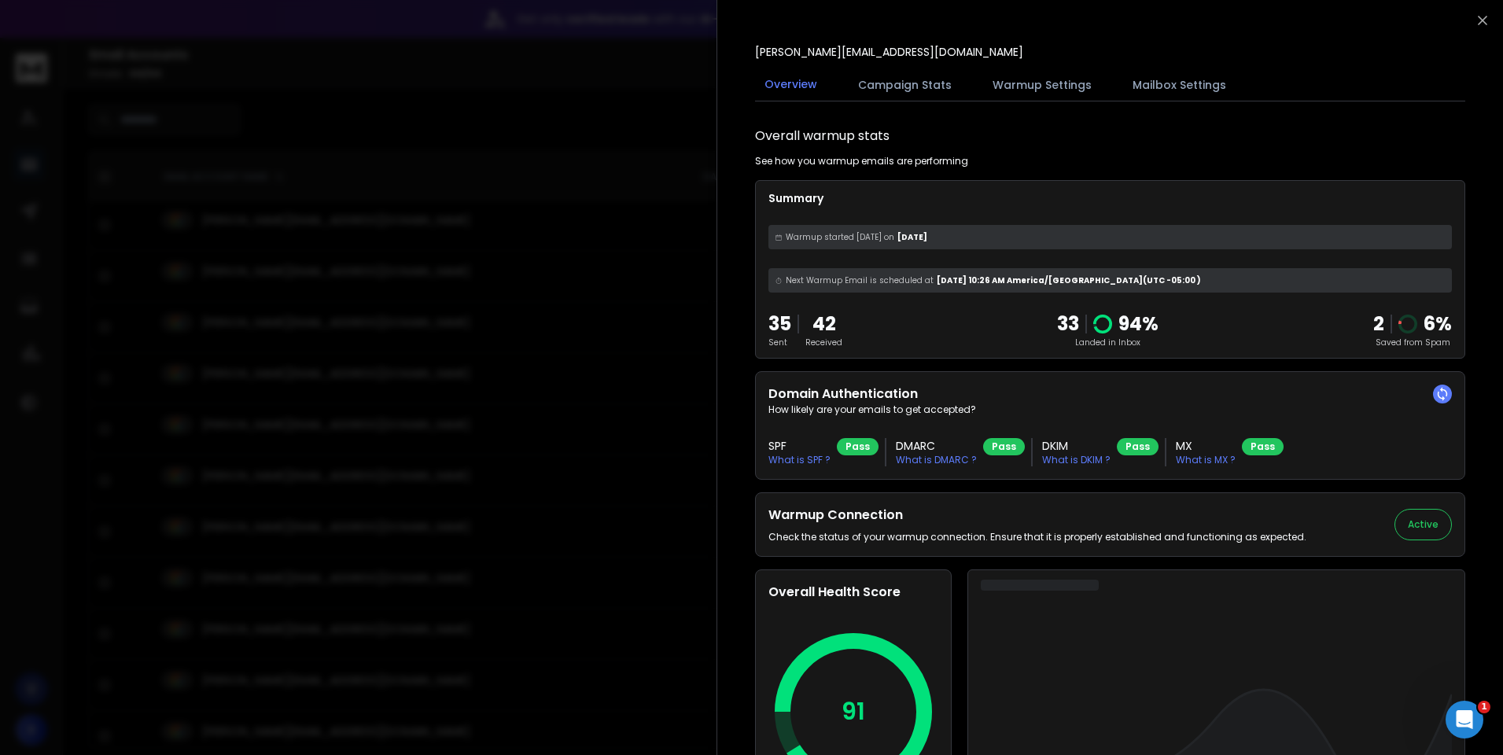 This screenshot has height=755, width=1503. Describe the element at coordinates (822, 136) in the screenshot. I see `h1: Overall warmup stats` at that location.